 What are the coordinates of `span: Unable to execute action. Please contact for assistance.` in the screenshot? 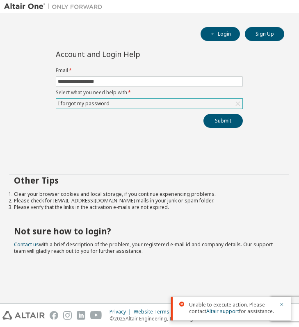 It's located at (231, 308).